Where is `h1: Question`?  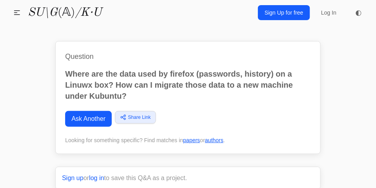
h1: Question is located at coordinates (188, 57).